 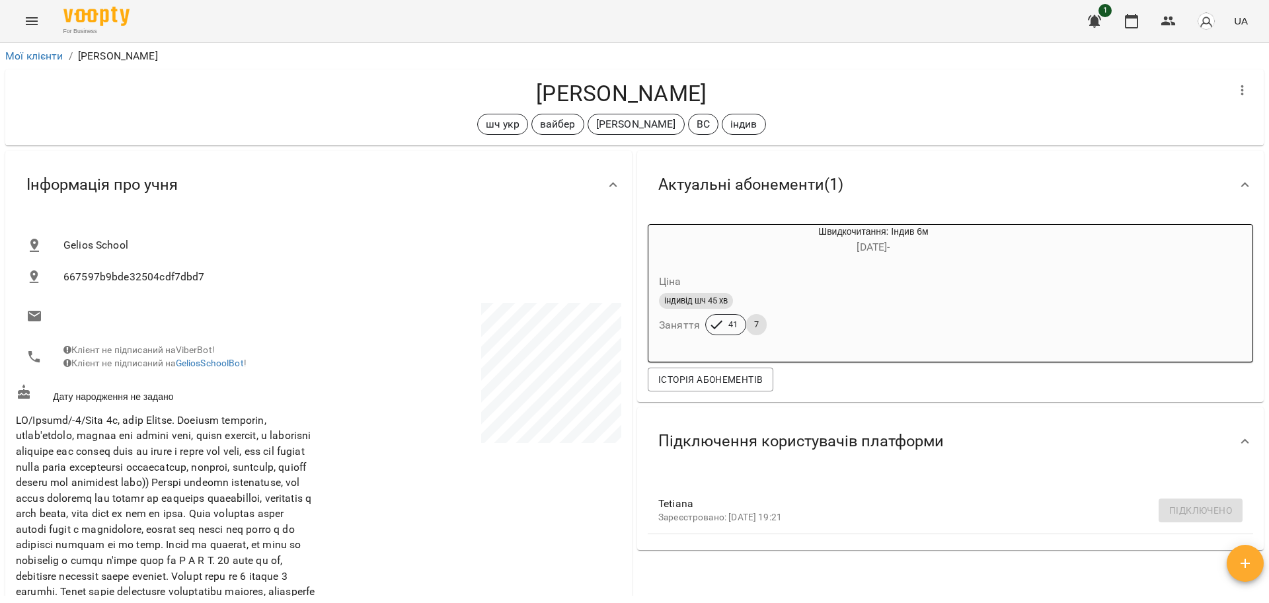 What do you see at coordinates (337, 277) in the screenshot?
I see `span: 667597b9bde32504cdf7dbd7` at bounding box center [337, 277].